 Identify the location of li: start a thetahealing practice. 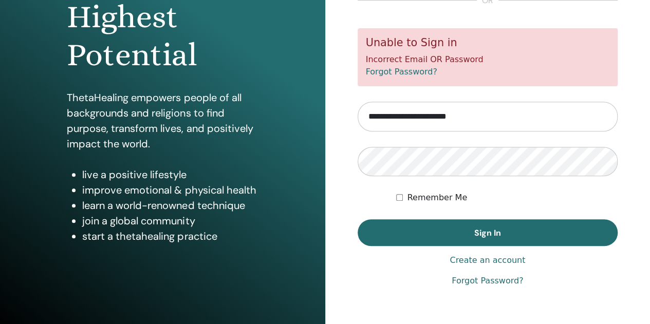
(170, 236).